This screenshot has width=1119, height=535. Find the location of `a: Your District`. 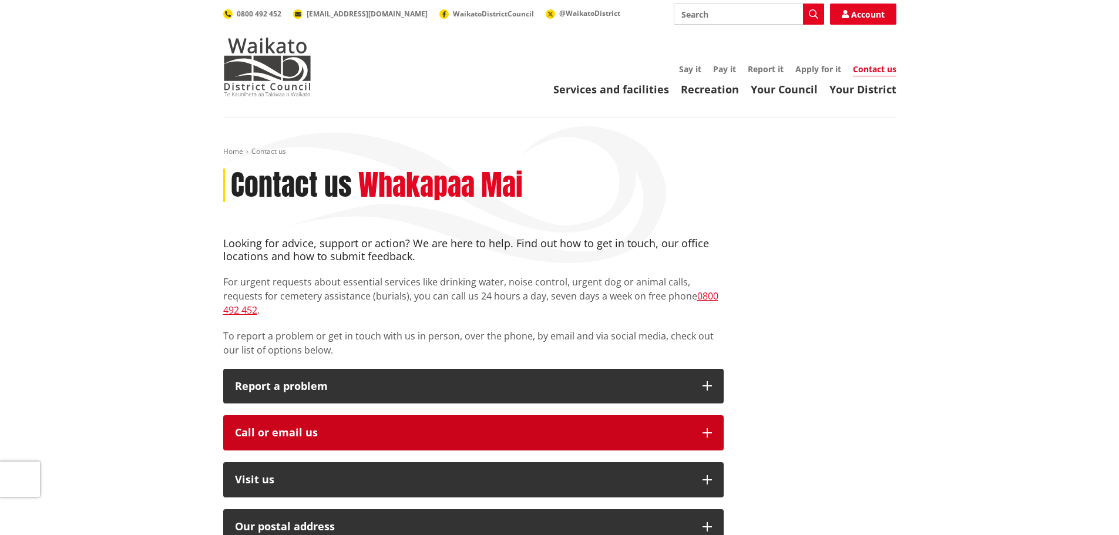

a: Your District is located at coordinates (863, 89).